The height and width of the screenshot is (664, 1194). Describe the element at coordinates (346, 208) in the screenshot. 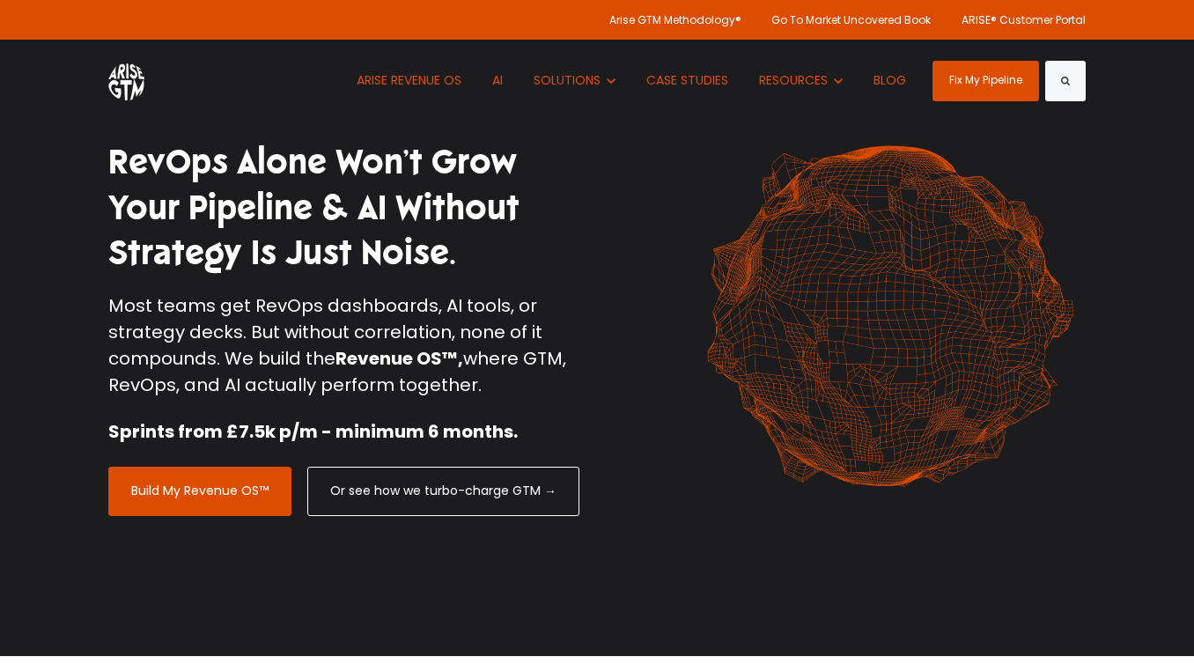

I see `h1: RevOps Alone Won’t Grow Your Pipeline & AI Without Strategy Is Just Noise.` at that location.